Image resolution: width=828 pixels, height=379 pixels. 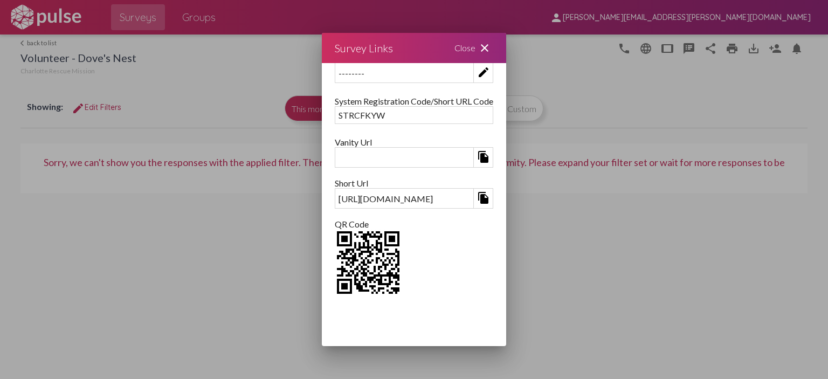 What do you see at coordinates (483, 72) in the screenshot?
I see `mat-icon: edit` at bounding box center [483, 72].